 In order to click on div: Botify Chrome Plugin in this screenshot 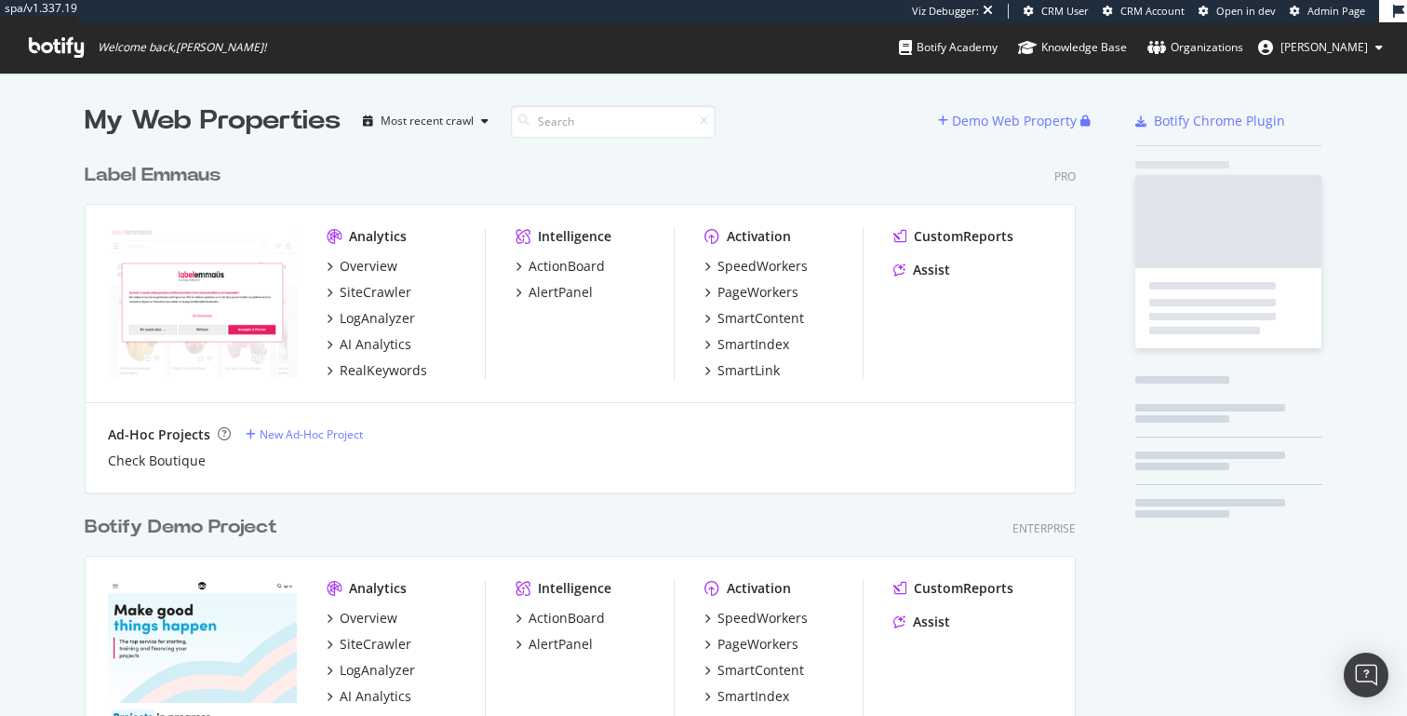, I will do `click(1219, 121)`.